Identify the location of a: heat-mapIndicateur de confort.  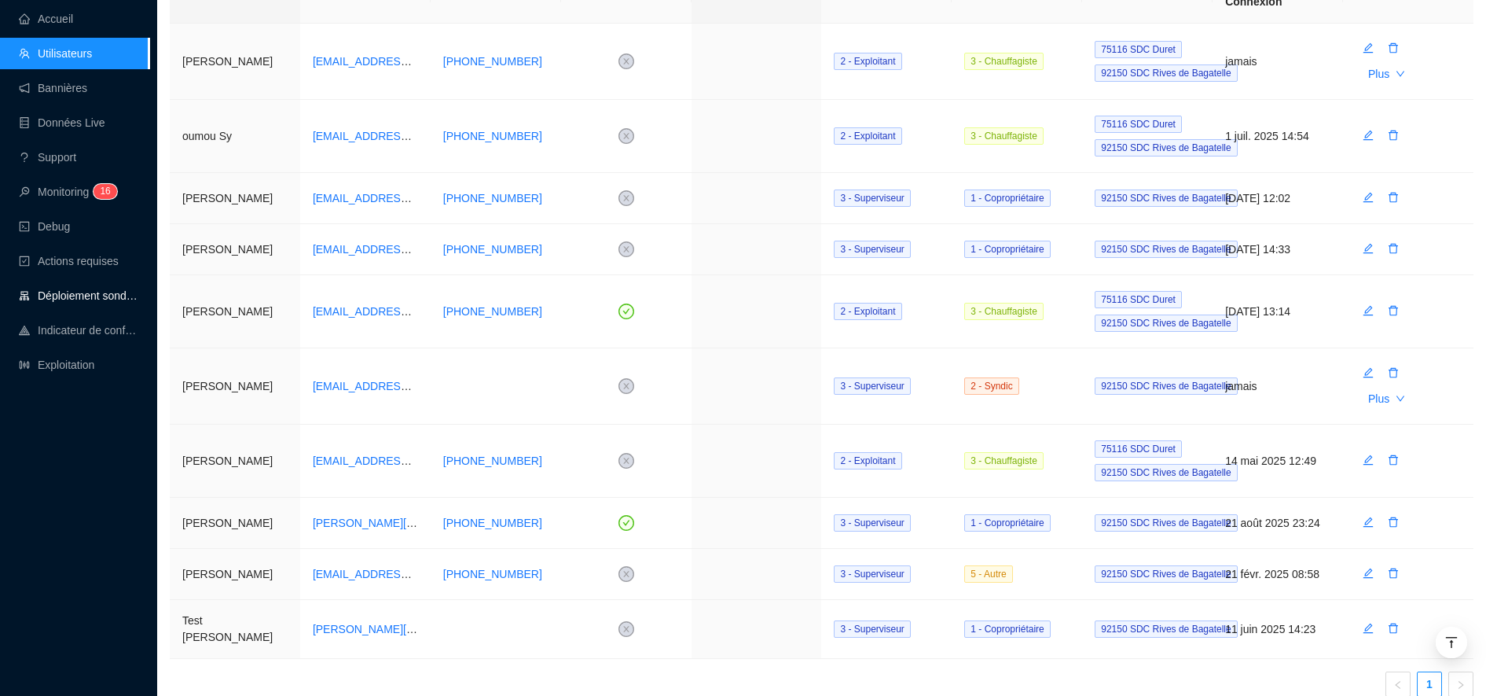
(79, 330).